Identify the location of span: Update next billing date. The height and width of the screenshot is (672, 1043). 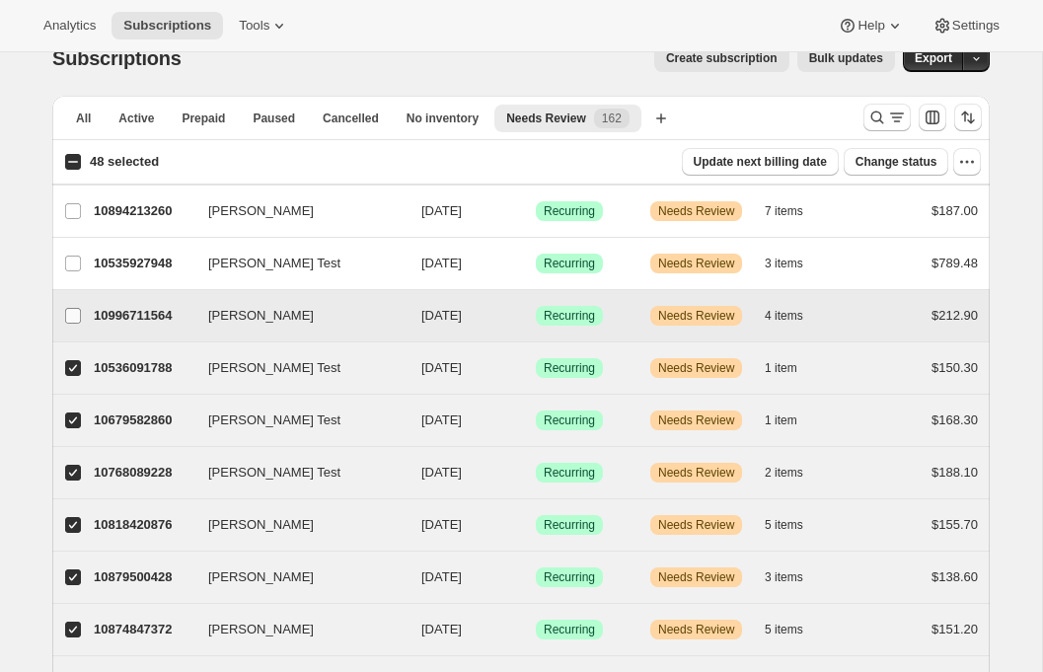
(760, 162).